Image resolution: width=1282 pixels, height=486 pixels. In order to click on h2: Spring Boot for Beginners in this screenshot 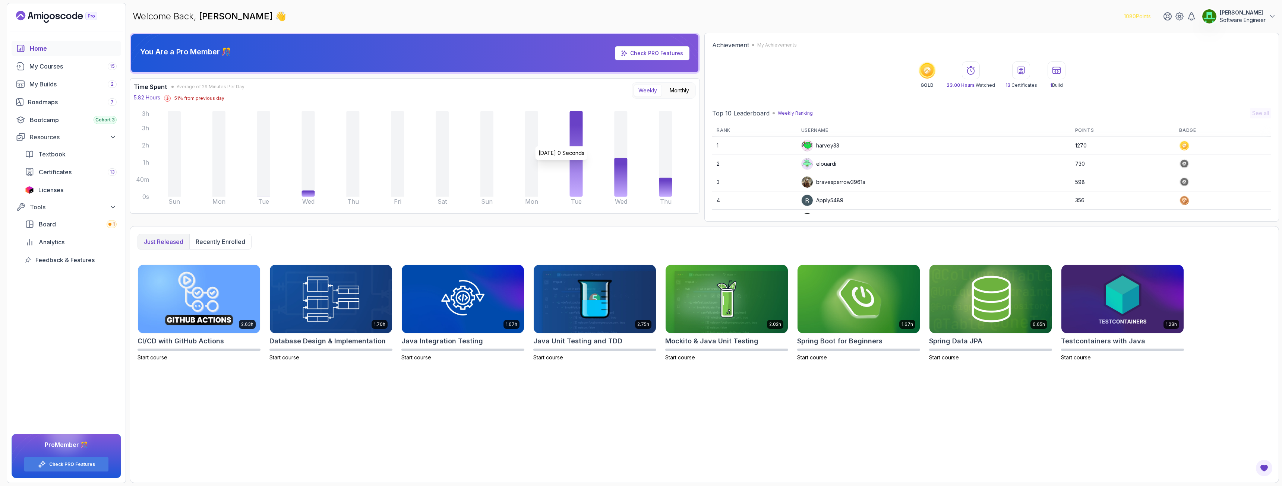, I will do `click(840, 341)`.